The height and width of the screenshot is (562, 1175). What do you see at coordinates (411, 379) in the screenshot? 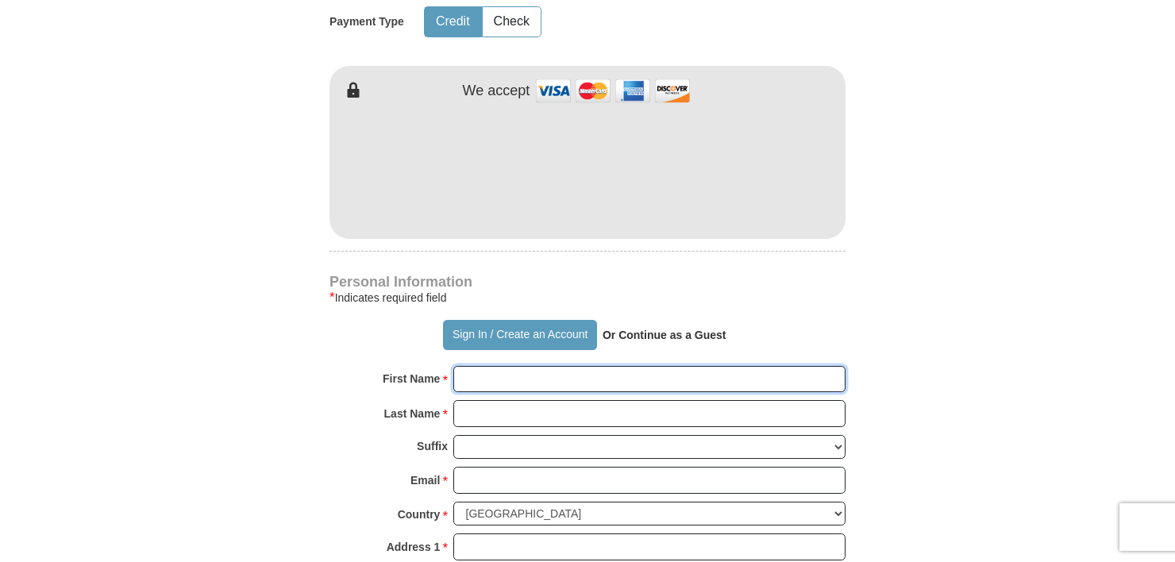
I see `strong: First Name` at bounding box center [411, 379].